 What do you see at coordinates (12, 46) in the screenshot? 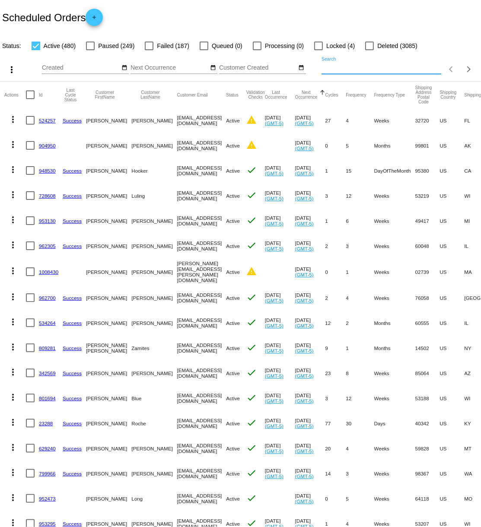
I see `span: Status:` at bounding box center [12, 46].